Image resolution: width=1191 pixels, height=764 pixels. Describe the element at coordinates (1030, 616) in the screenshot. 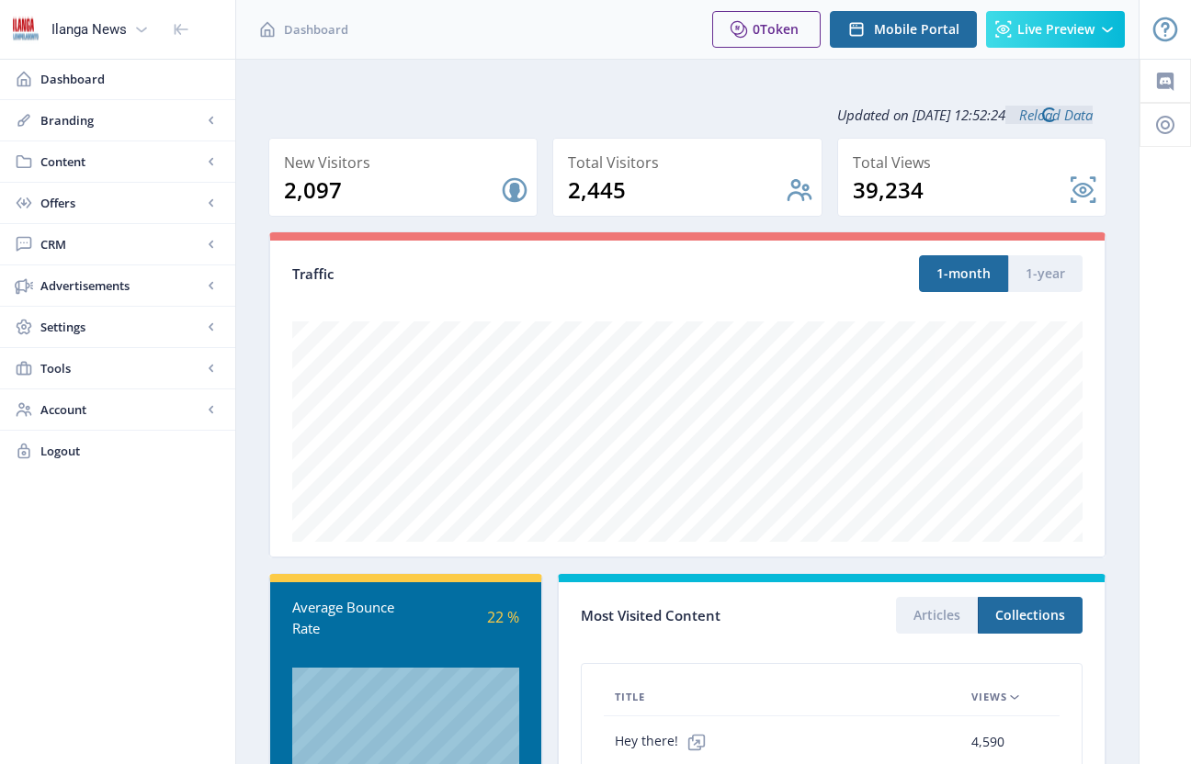

I see `button: Collections` at that location.